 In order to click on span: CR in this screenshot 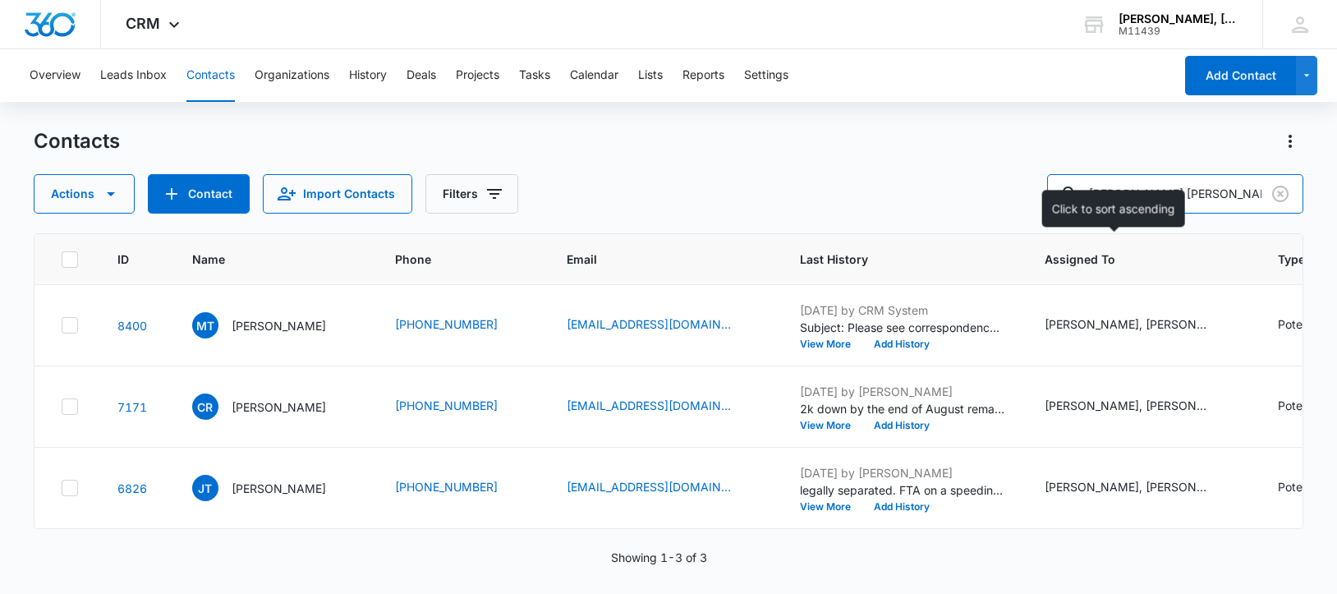, I will do `click(205, 406)`.